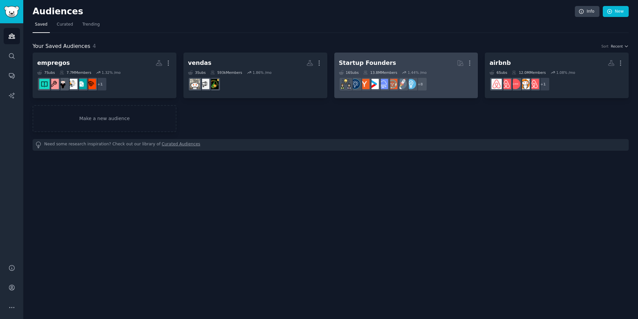 The image size is (638, 319). I want to click on img: careerguidance, so click(63, 84).